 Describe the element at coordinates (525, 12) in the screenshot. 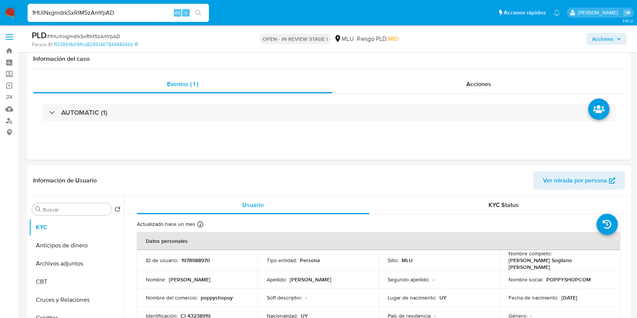

I see `span: Accesos rápidos` at that location.